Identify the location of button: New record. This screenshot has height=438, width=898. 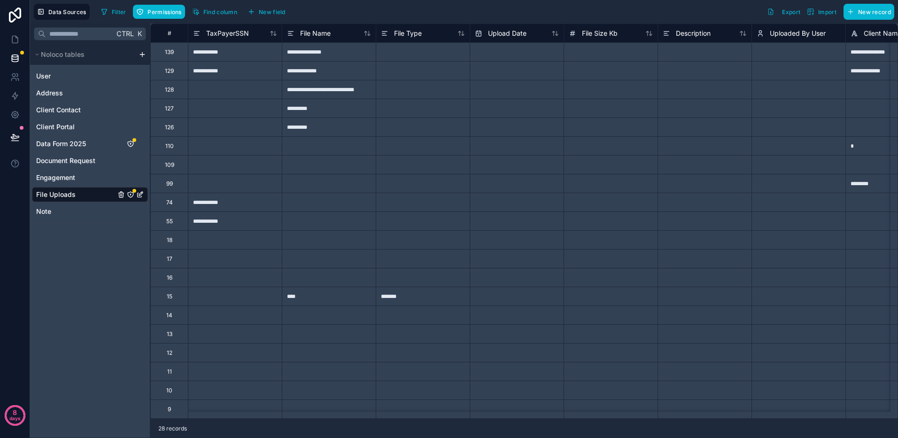
(869, 12).